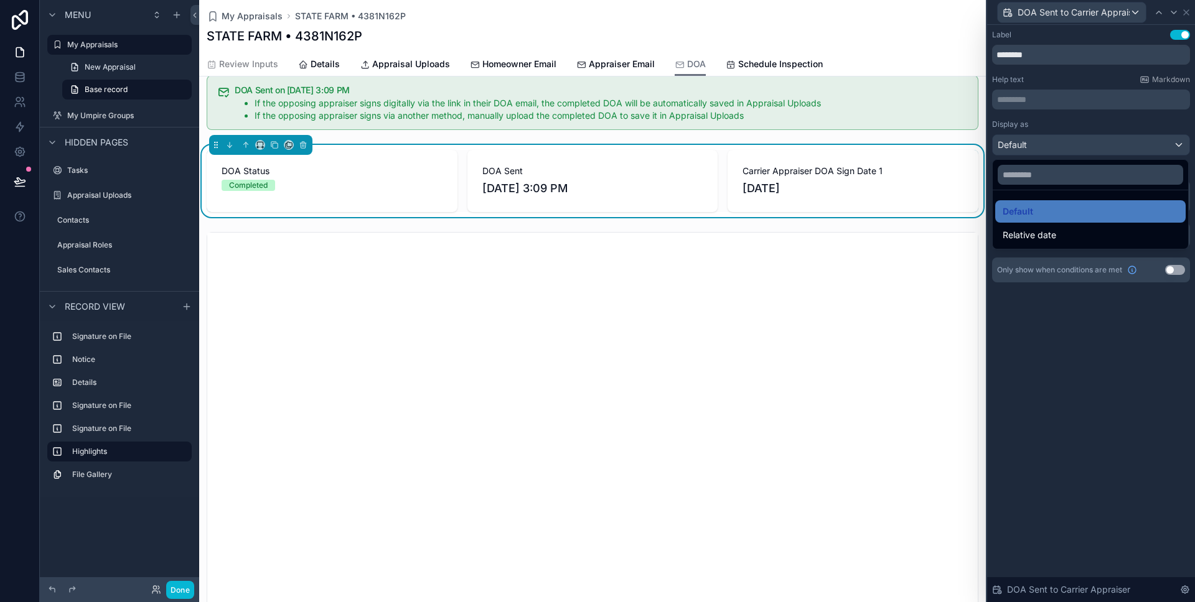 This screenshot has width=1195, height=602. Describe the element at coordinates (128, 171) in the screenshot. I see `label: Tasks` at that location.